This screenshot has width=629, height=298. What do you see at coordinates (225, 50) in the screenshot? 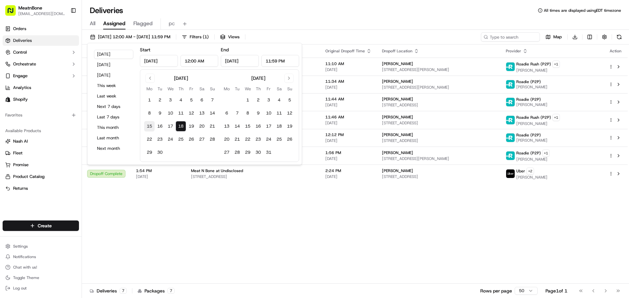
I see `label: End` at bounding box center [225, 50].